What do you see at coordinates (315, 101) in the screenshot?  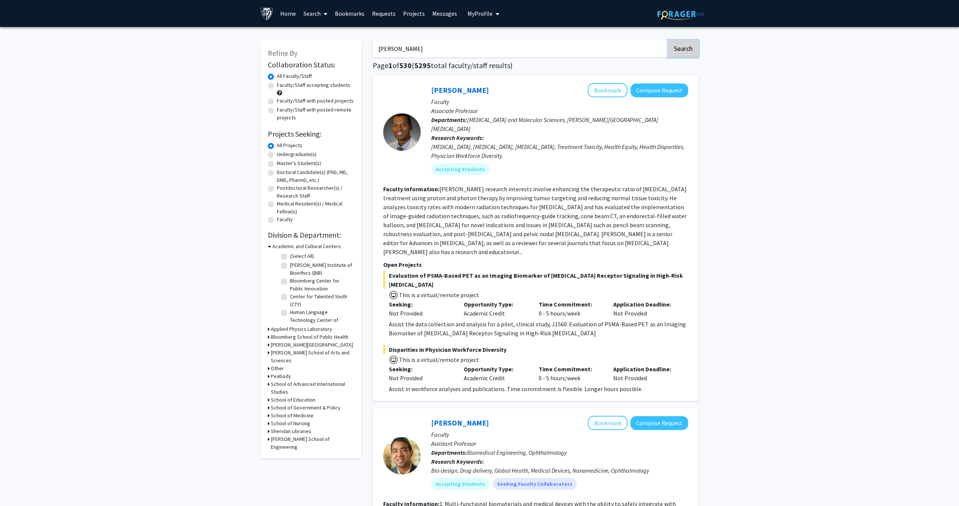 I see `label: Faculty/Staff with posted projects` at bounding box center [315, 101].